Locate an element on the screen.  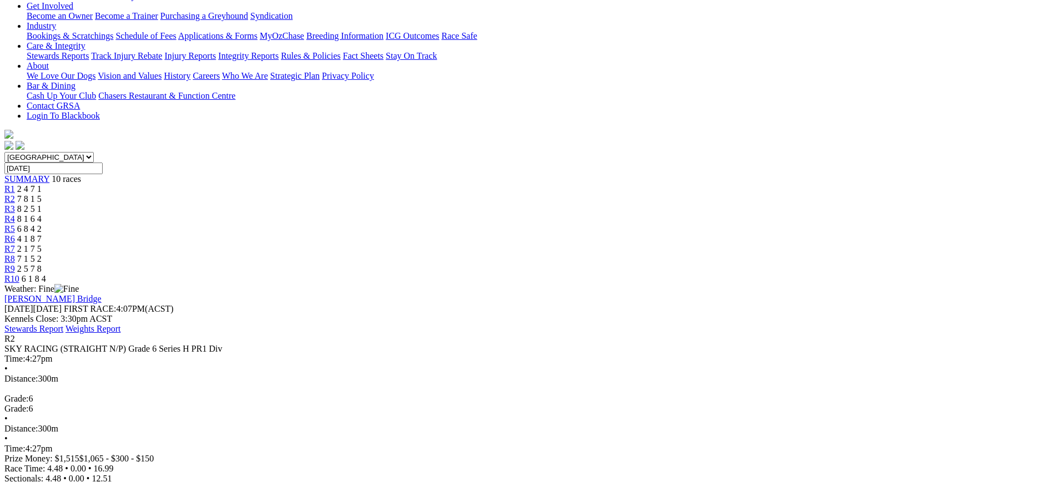
span: 16.99 is located at coordinates (104, 468).